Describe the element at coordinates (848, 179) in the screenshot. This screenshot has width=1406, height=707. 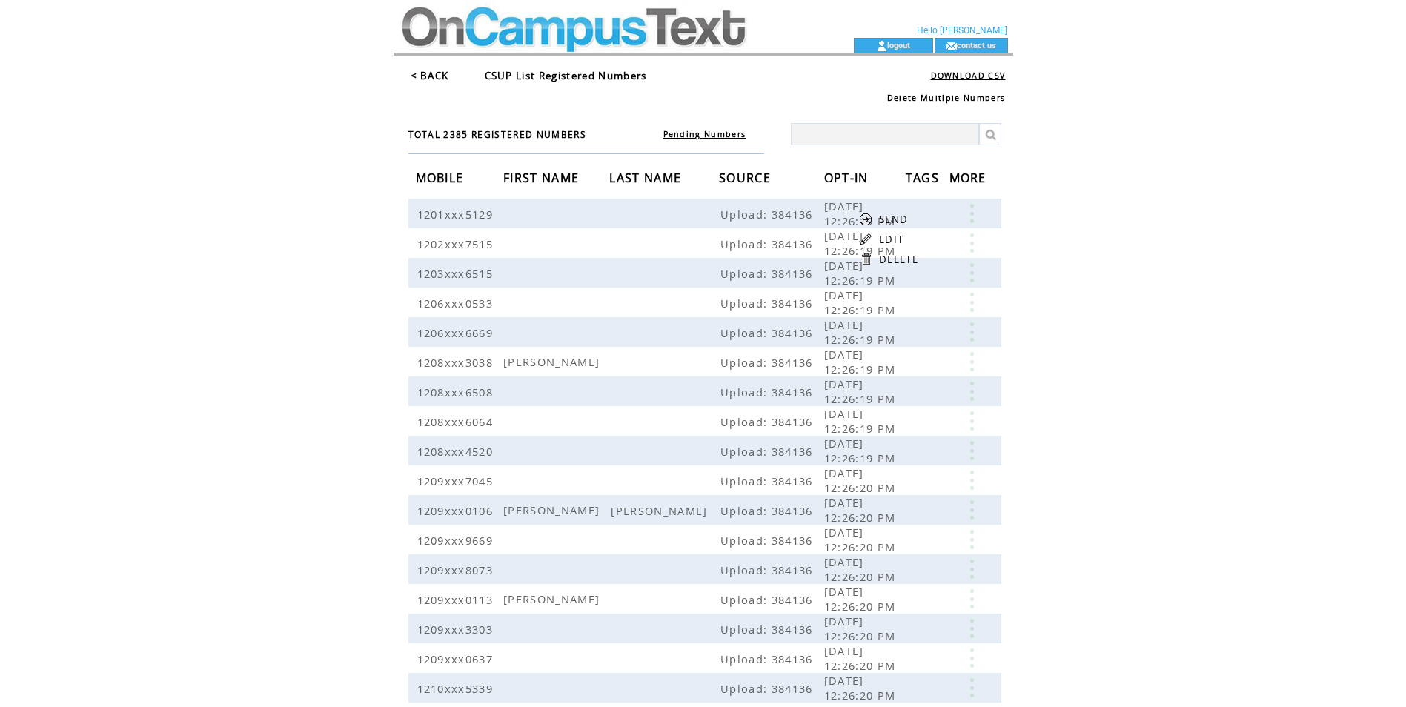
I see `span: OPT-IN` at that location.